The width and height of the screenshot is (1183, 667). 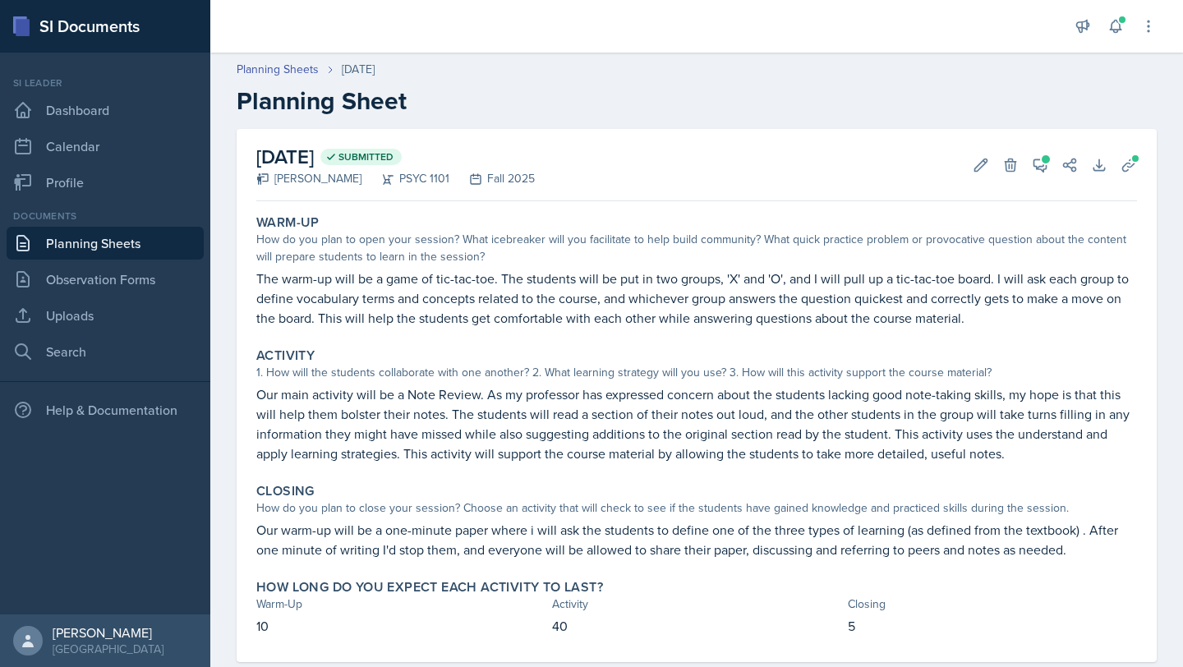 What do you see at coordinates (697, 372) in the screenshot?
I see `div: 1. How will the students collaborate with one another? 2. What learning strategy will you use? 3....` at bounding box center [697, 372].